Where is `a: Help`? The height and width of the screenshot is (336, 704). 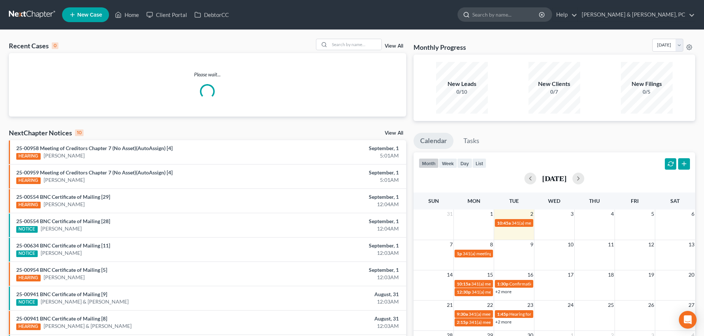
a: Help is located at coordinates (564, 15).